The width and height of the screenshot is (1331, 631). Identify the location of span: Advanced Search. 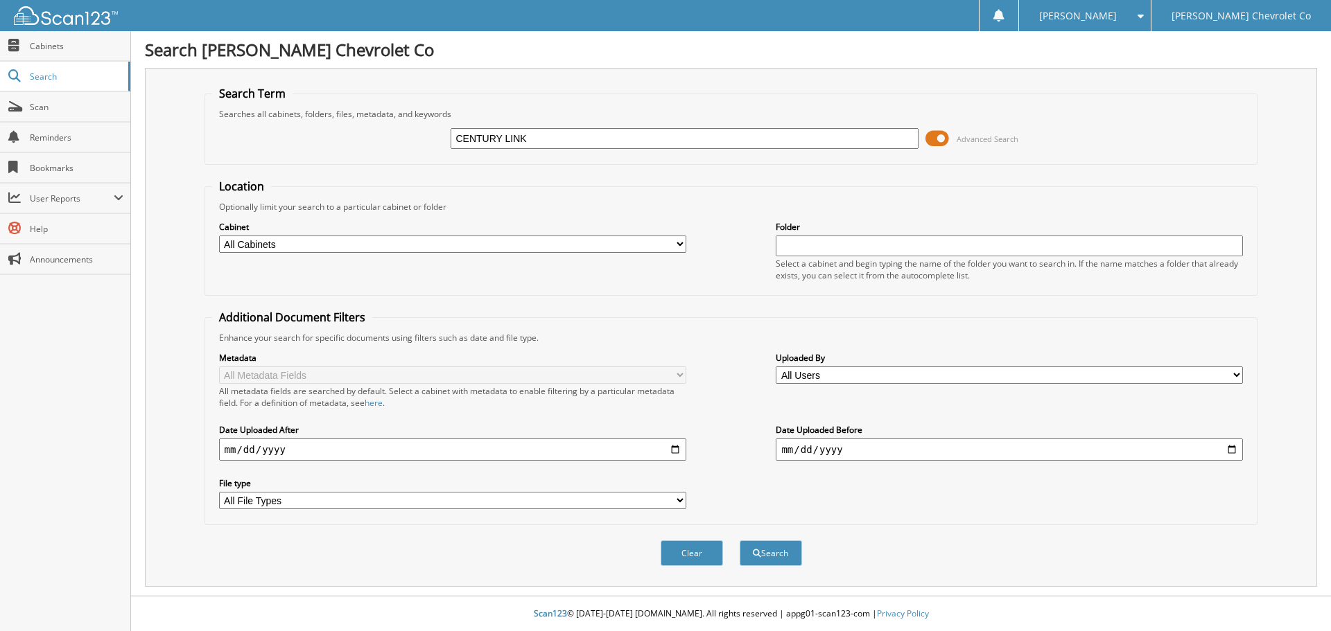
(987, 139).